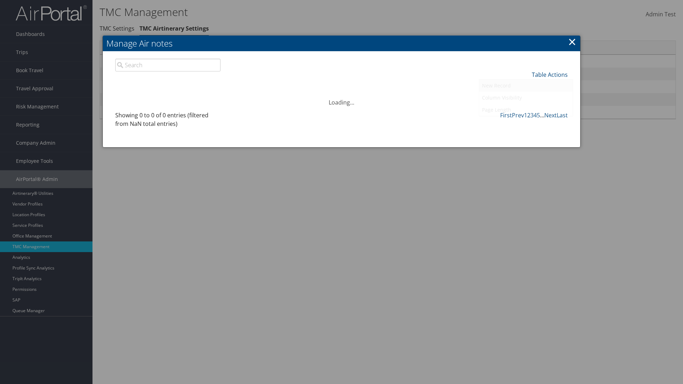  I want to click on div: Loading..., so click(342, 98).